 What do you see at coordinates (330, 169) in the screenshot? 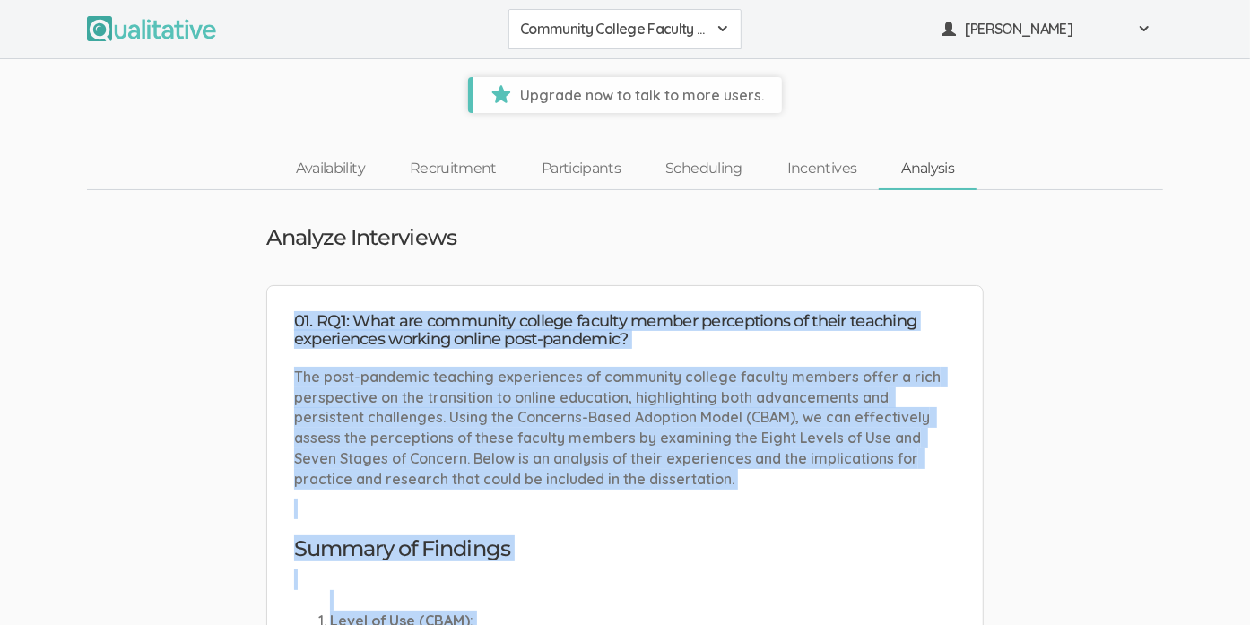
I see `a: Availability` at bounding box center [330, 169].